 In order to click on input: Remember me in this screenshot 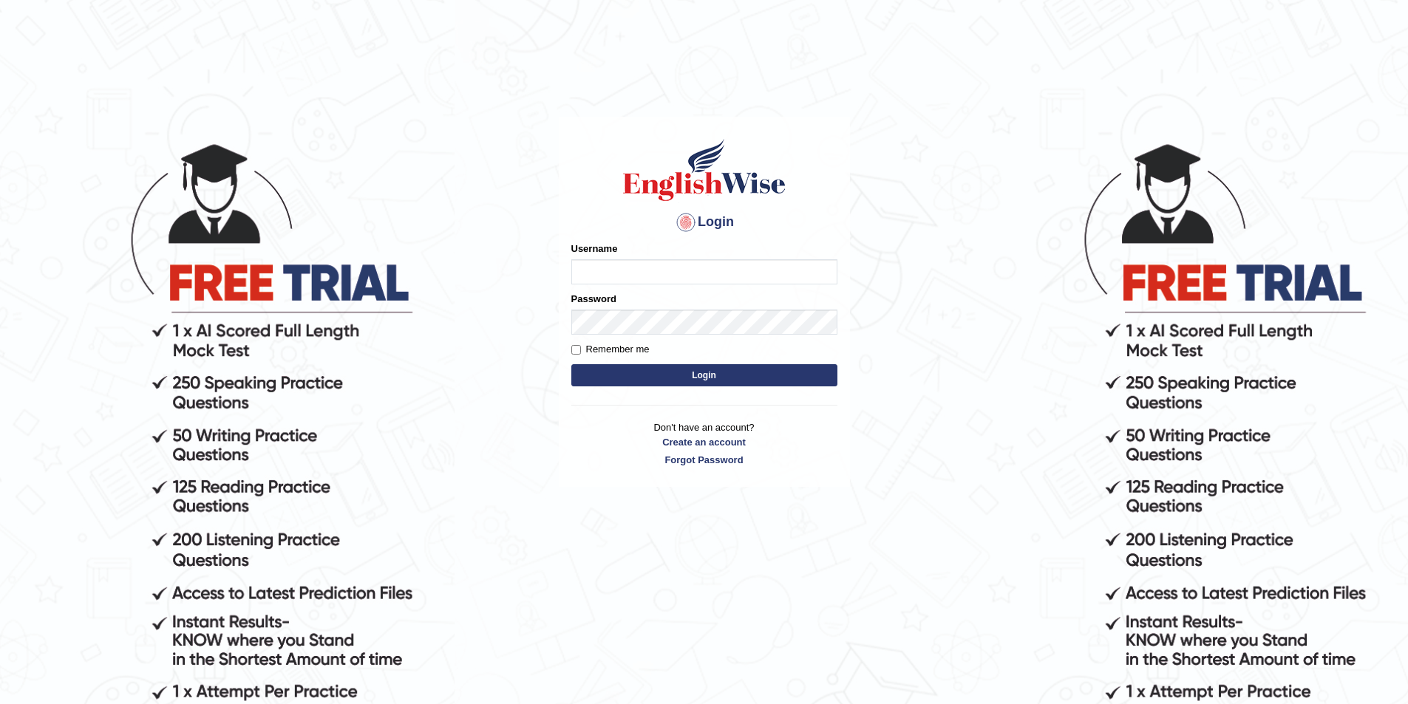, I will do `click(576, 349)`.